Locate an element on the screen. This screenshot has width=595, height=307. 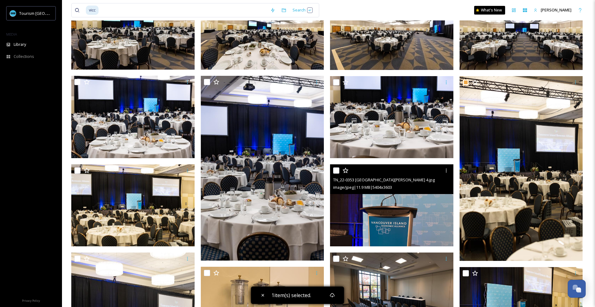
div: What's New is located at coordinates (490, 10).